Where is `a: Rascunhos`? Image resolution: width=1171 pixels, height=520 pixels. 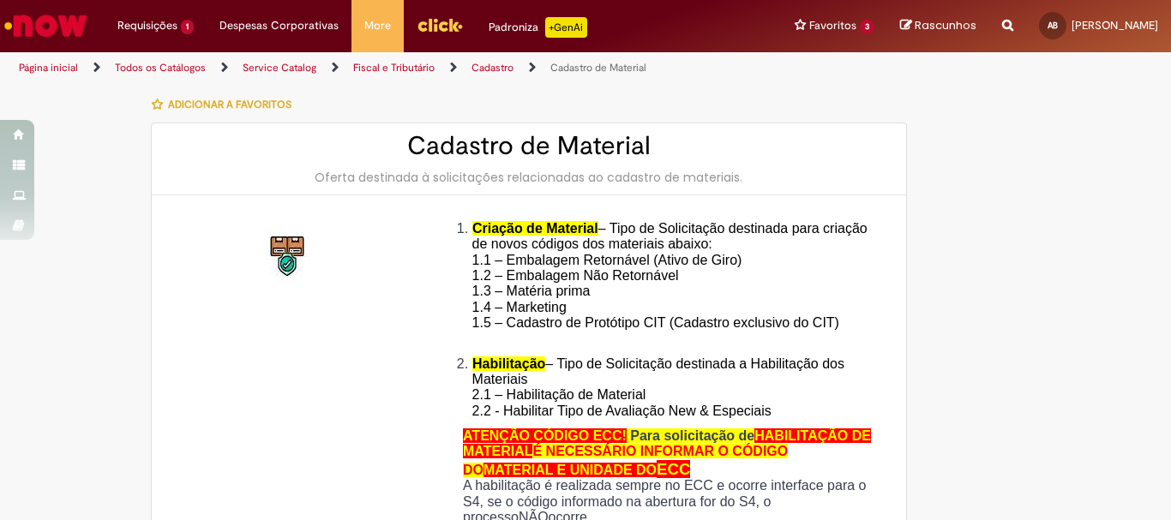
a: Rascunhos is located at coordinates (938, 26).